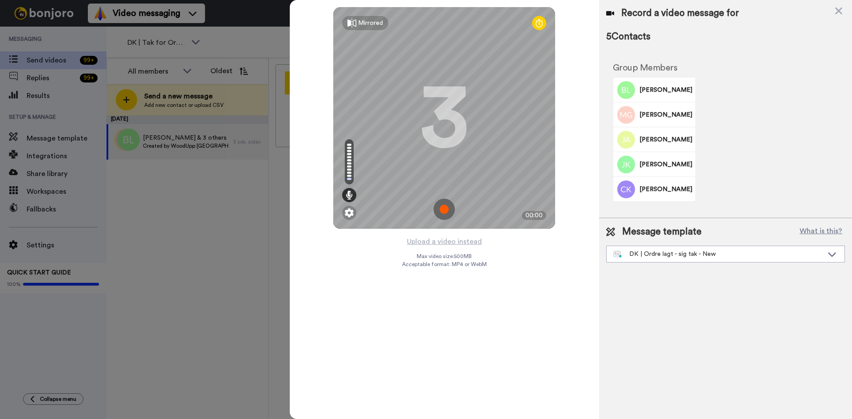 The width and height of the screenshot is (852, 419). What do you see at coordinates (821, 232) in the screenshot?
I see `button: What is this?` at bounding box center [821, 232].